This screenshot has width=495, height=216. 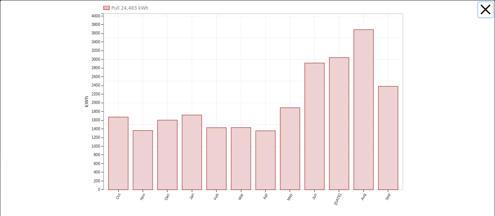 I want to click on text: May, so click(x=290, y=197).